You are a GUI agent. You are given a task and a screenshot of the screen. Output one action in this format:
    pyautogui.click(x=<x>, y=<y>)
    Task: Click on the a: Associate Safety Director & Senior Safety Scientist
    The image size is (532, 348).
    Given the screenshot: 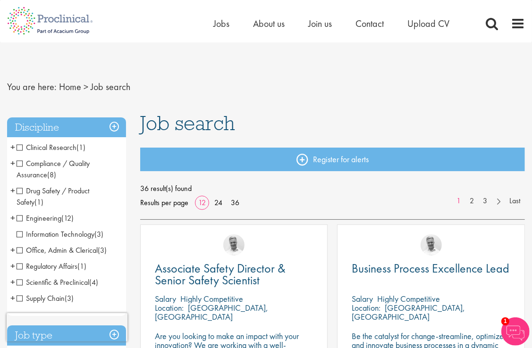 What is the action you would take?
    pyautogui.click(x=234, y=275)
    